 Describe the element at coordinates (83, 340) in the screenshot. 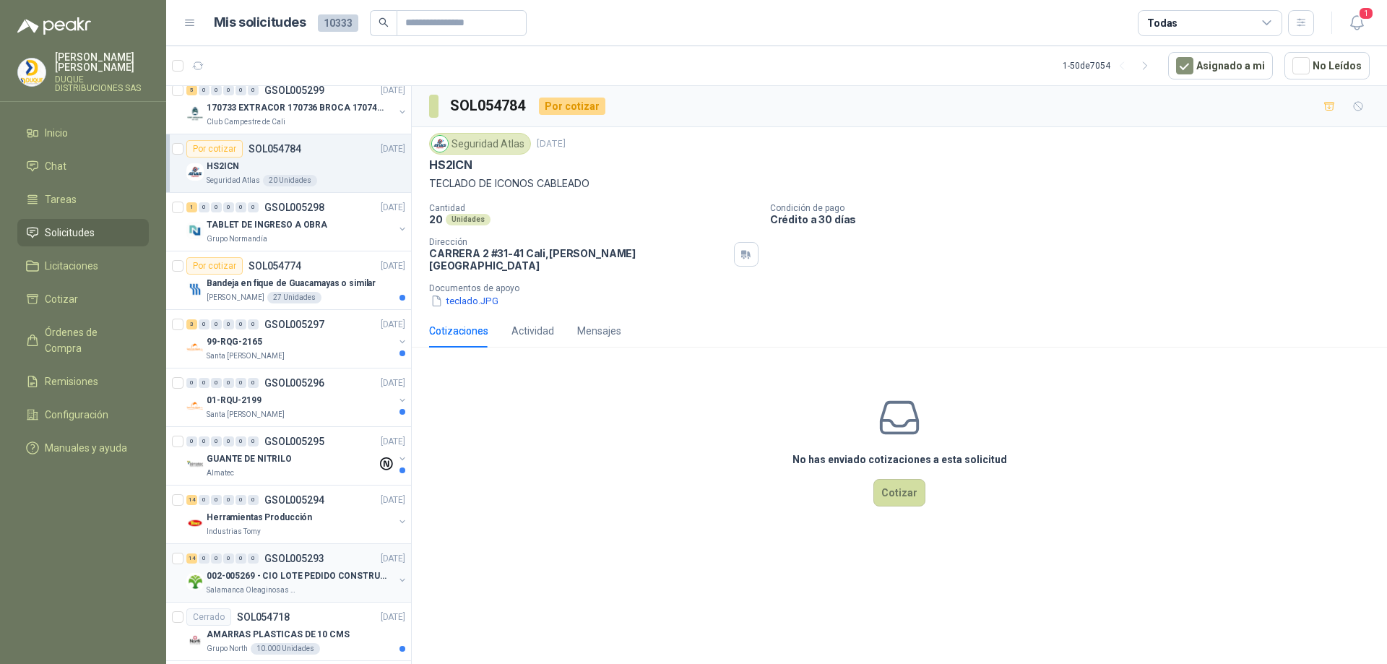

I see `a: Órdenes de Compra` at that location.